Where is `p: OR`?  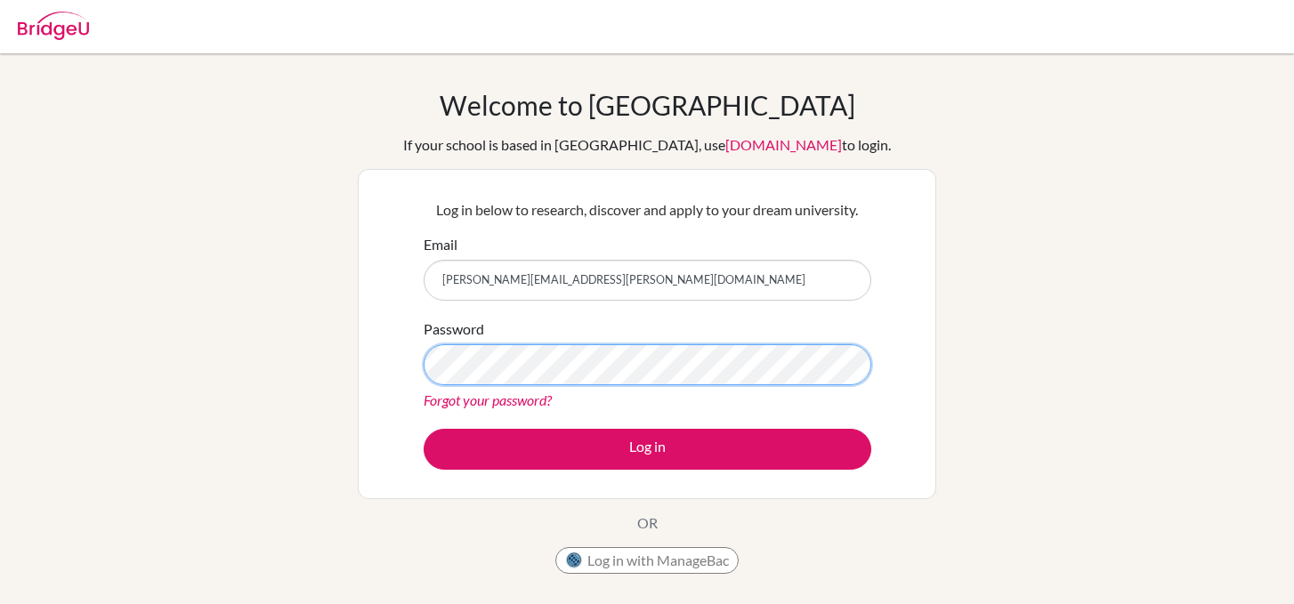
p: OR is located at coordinates (647, 523).